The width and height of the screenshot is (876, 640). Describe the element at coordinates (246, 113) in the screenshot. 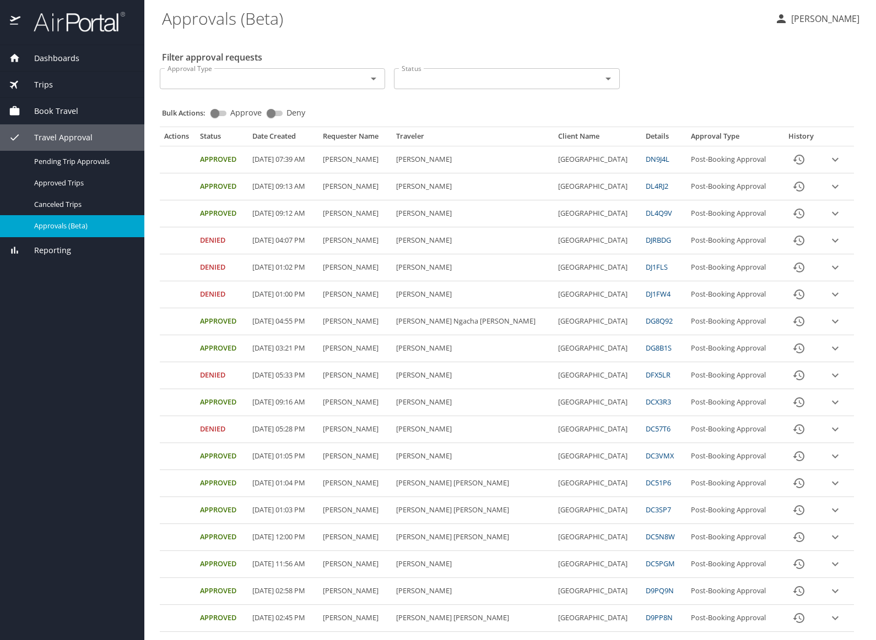

I see `span: Approve` at that location.